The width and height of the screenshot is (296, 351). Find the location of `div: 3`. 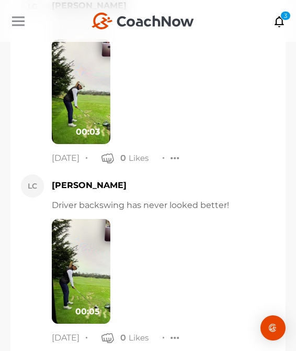

div: 3 is located at coordinates (286, 16).